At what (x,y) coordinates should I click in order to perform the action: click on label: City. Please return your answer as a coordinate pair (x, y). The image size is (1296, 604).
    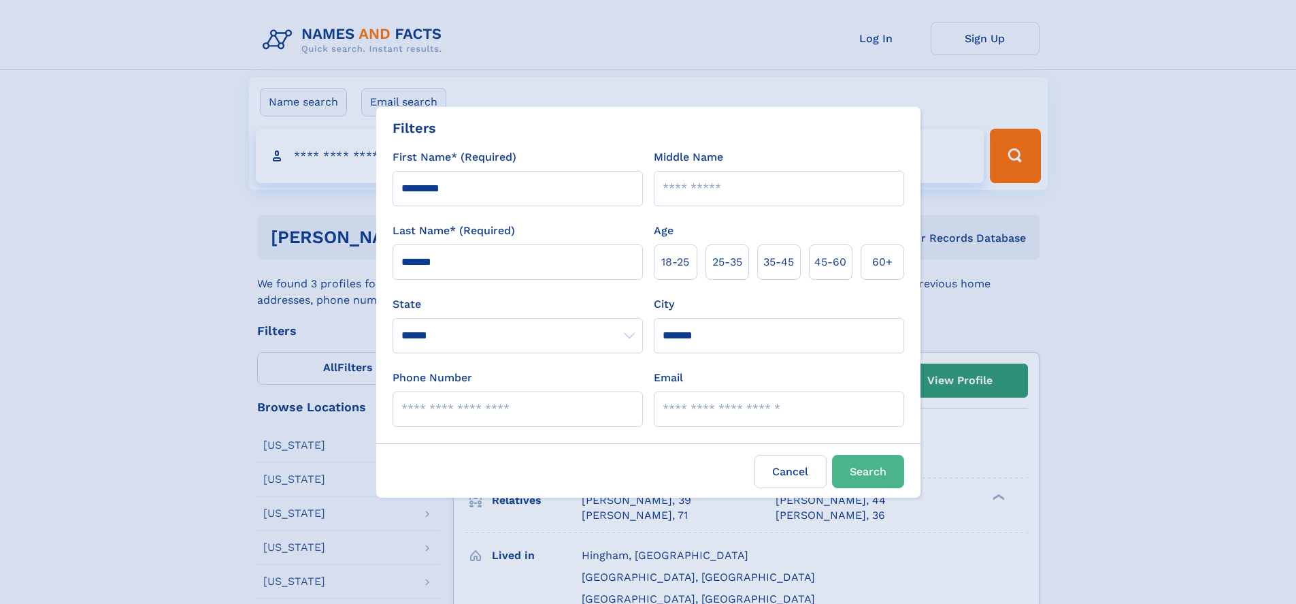
    Looking at the image, I should click on (664, 304).